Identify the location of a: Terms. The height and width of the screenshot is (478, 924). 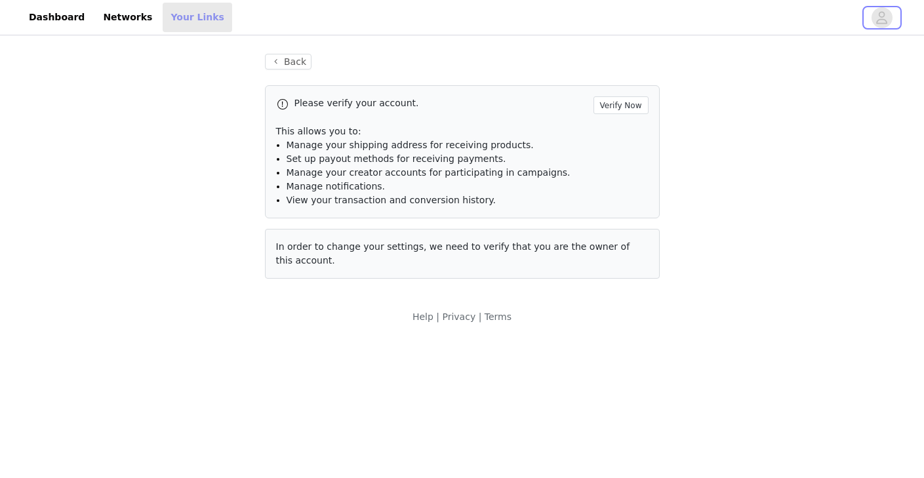
(498, 317).